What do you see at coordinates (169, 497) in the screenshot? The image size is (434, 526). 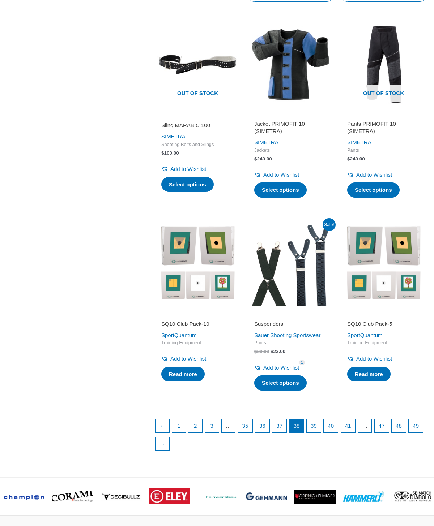 I see `img: brand logo` at bounding box center [169, 497].